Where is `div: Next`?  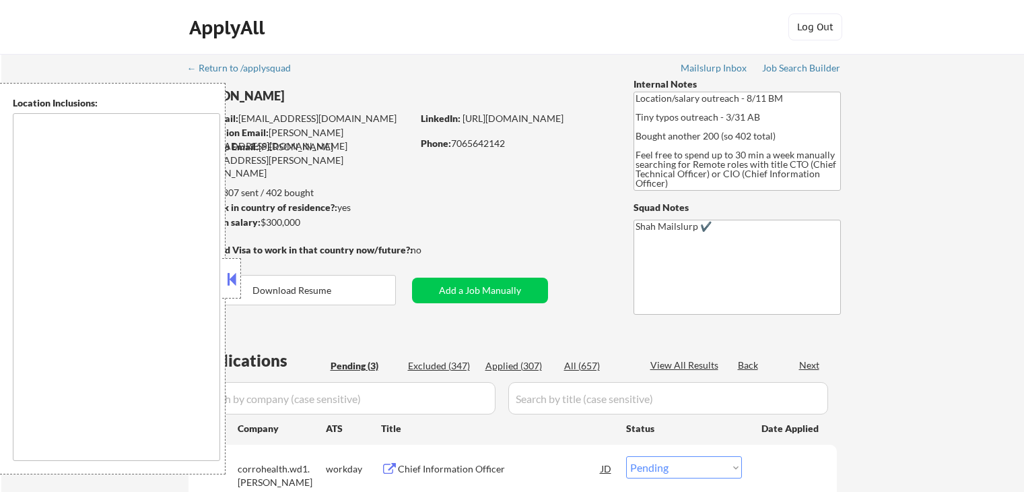 div: Next is located at coordinates (810, 365).